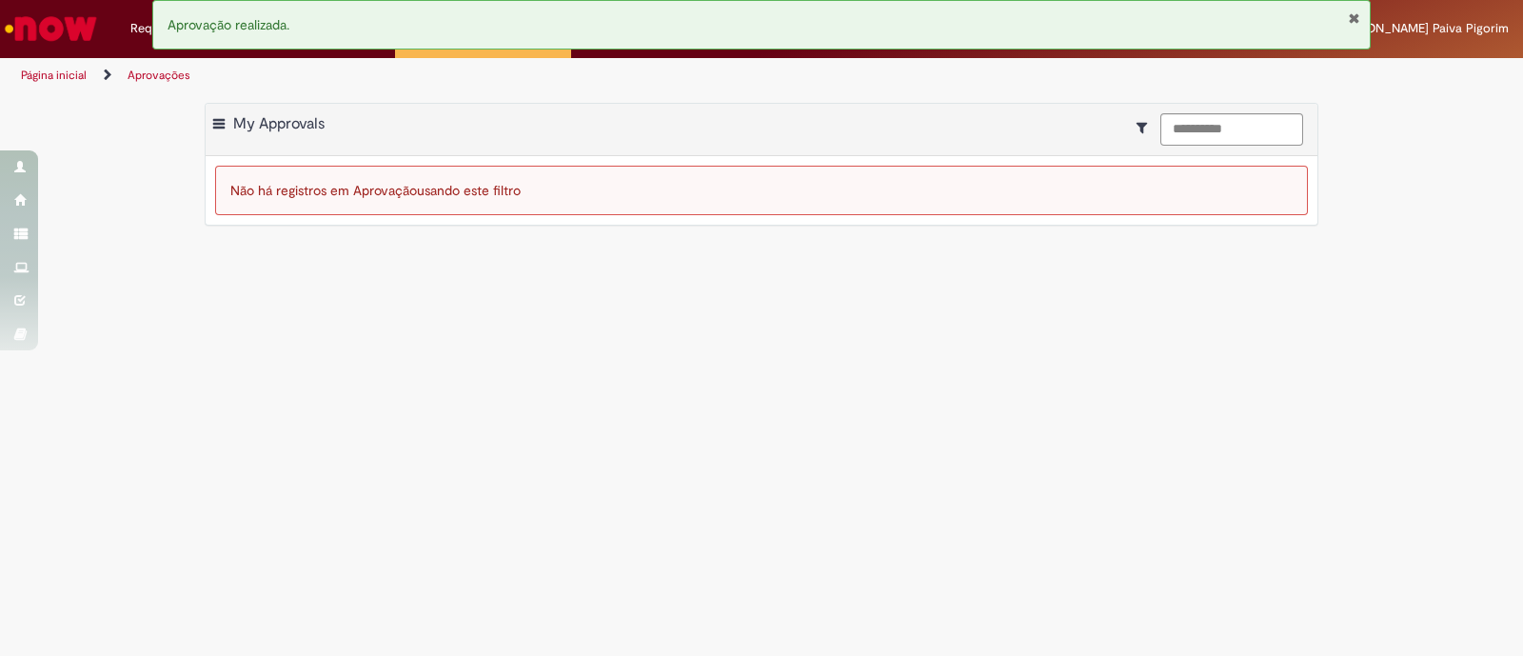 The image size is (1523, 656). I want to click on span: Aprovação realizada., so click(228, 25).